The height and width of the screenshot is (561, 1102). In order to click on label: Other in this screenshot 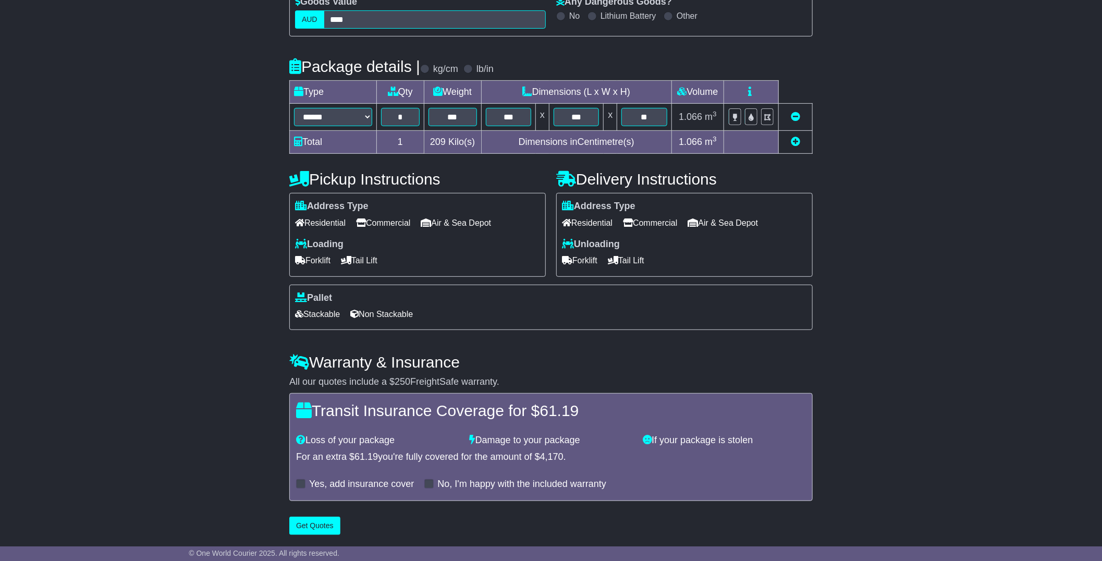, I will do `click(687, 16)`.